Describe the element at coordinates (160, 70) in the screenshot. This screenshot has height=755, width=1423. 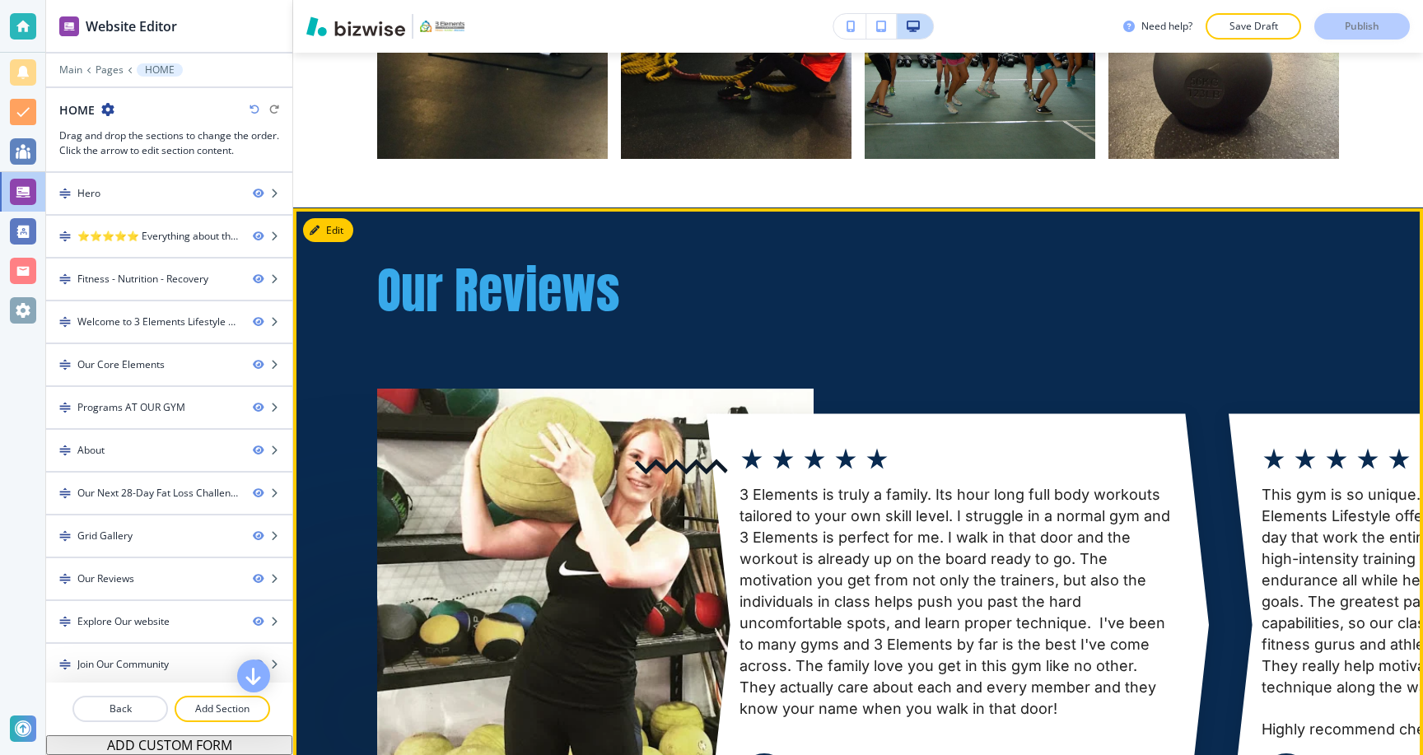
I see `p: HOME` at that location.